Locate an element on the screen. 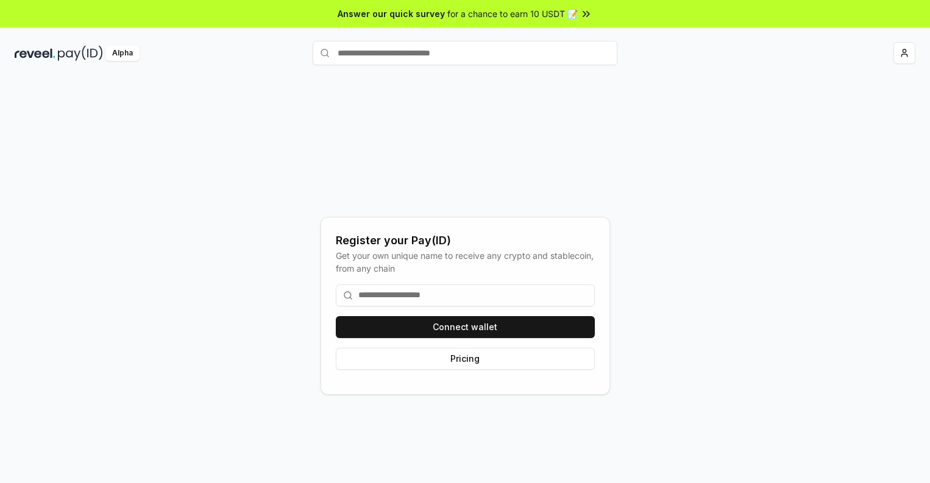  span: for a chance to earn 10 USDT 📝 is located at coordinates (513, 13).